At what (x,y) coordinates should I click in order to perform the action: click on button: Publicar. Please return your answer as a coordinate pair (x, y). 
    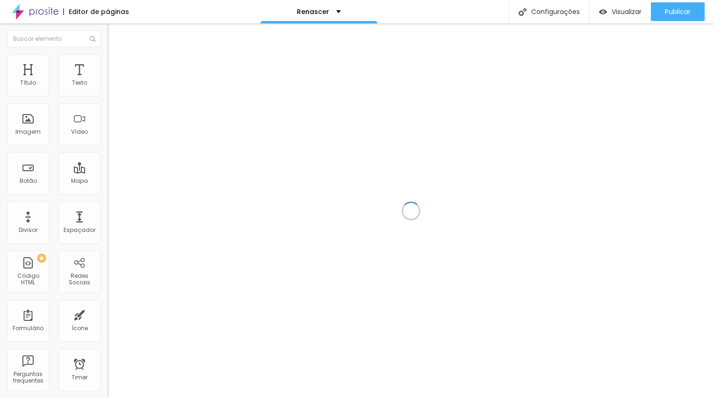
    Looking at the image, I should click on (677, 12).